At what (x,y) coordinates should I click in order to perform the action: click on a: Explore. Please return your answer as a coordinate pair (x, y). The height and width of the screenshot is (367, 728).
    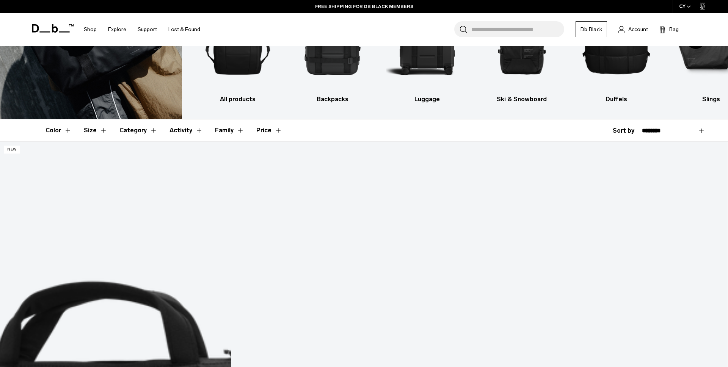
    Looking at the image, I should click on (117, 29).